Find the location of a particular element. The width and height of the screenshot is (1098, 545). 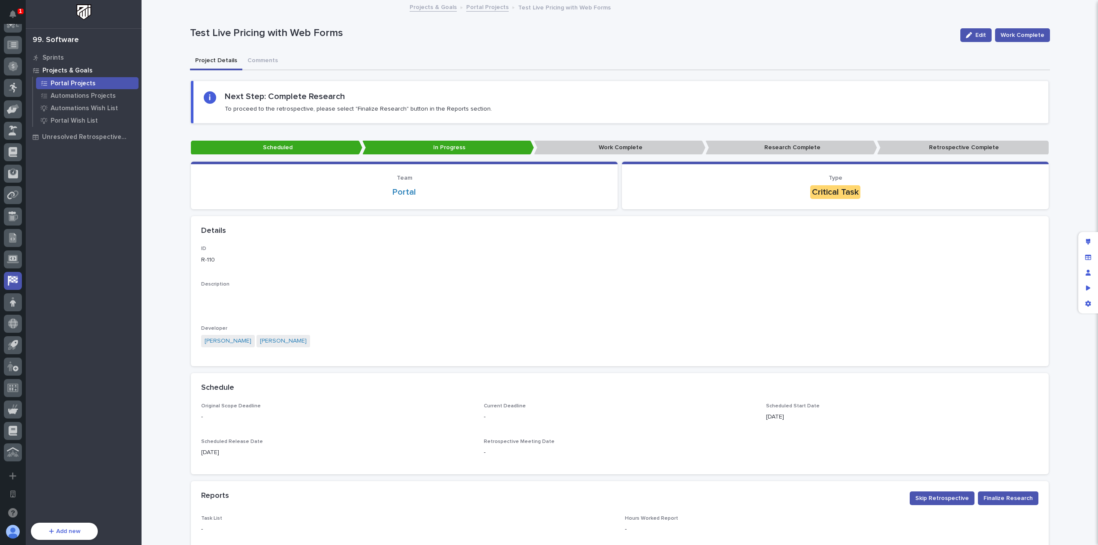

span: Team is located at coordinates (404, 178).